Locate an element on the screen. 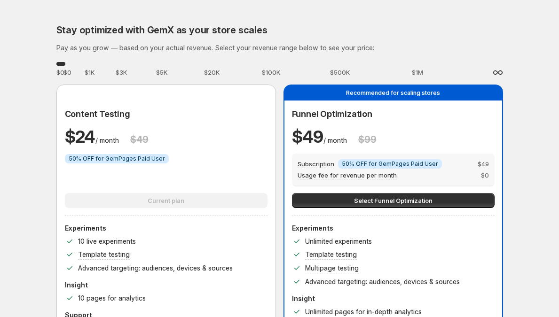  span: $20K is located at coordinates (212, 72).